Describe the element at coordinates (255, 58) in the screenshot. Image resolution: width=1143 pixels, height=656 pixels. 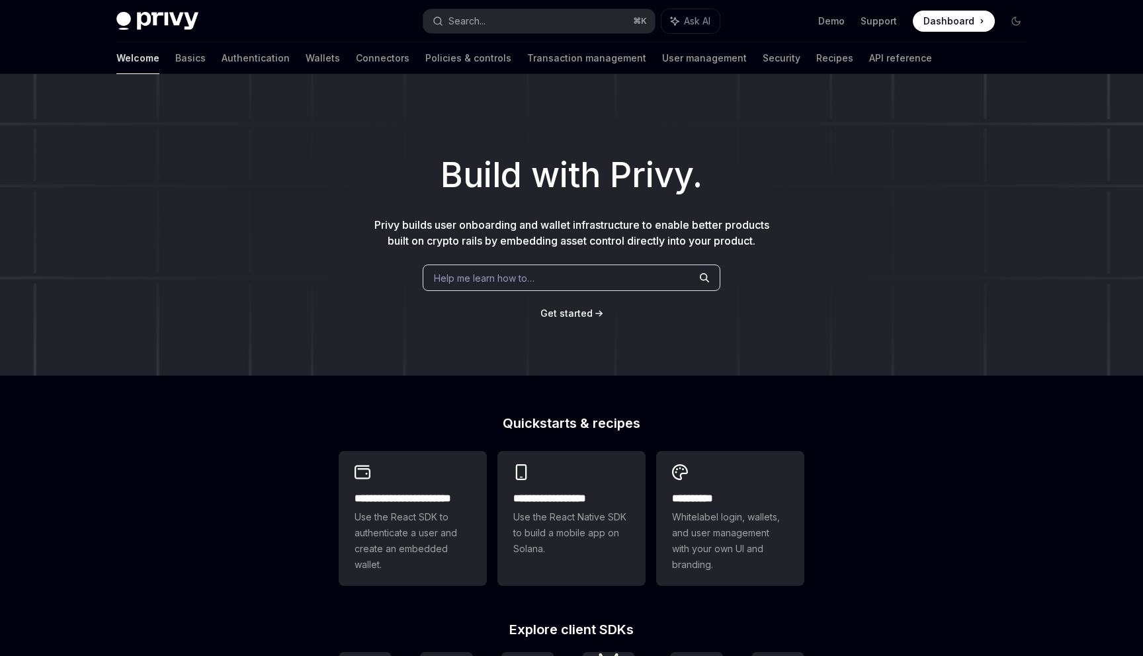
I see `a: Authentication` at that location.